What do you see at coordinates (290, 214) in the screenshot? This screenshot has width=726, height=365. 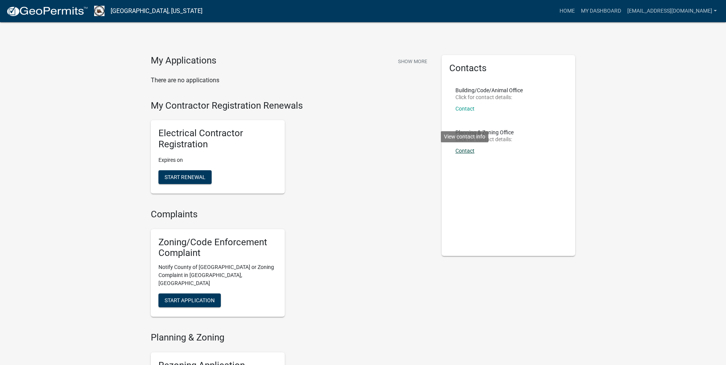 I see `h4: Complaints` at bounding box center [290, 214].